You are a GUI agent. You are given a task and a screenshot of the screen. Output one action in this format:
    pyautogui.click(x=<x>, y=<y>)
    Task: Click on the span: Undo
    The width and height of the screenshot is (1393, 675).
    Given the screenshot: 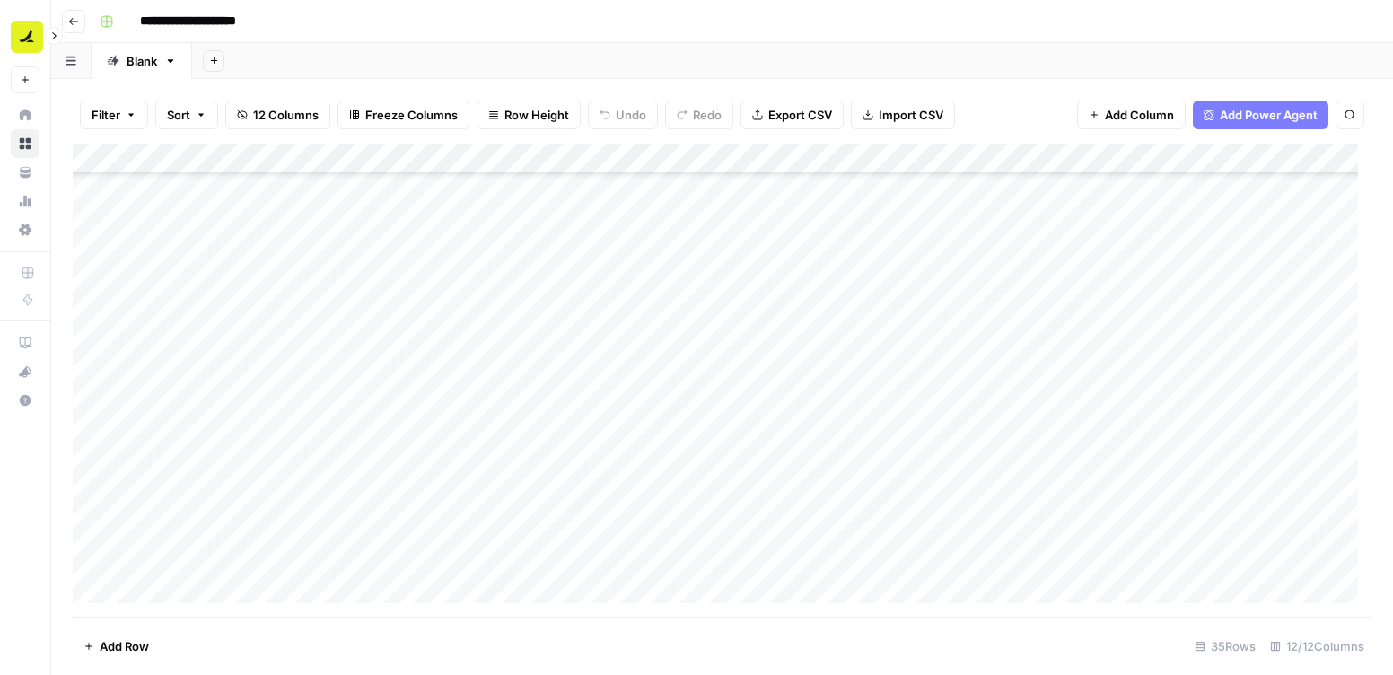 What is the action you would take?
    pyautogui.click(x=631, y=115)
    